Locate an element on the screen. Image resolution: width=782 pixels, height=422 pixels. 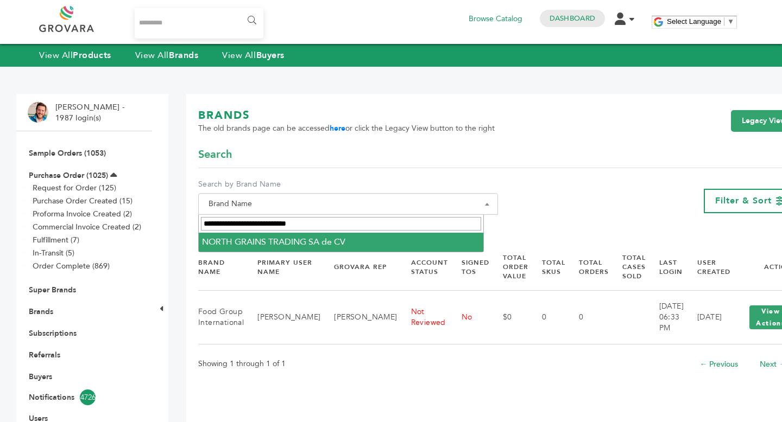
span: Search is located at coordinates (215, 155).